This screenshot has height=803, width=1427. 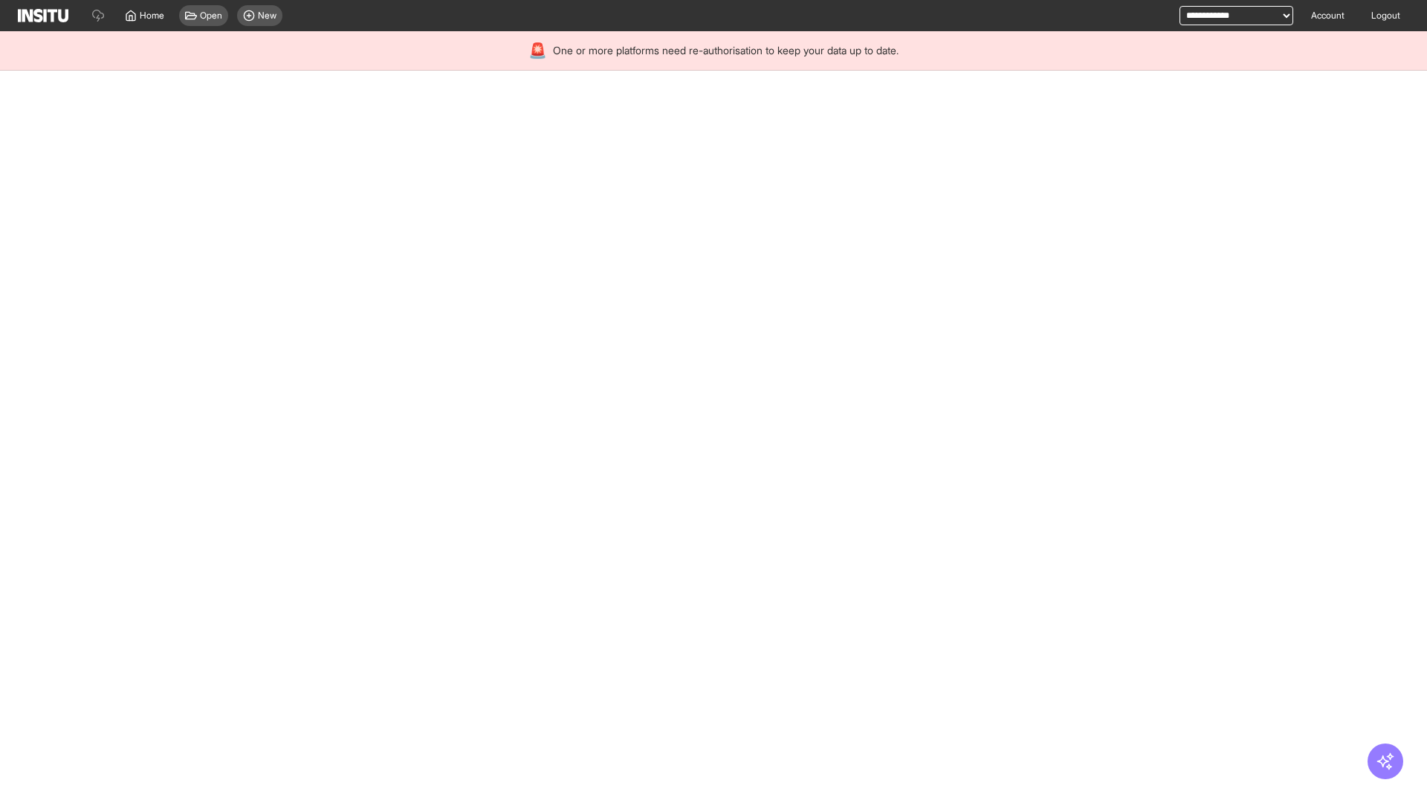 I want to click on span: Home, so click(x=152, y=16).